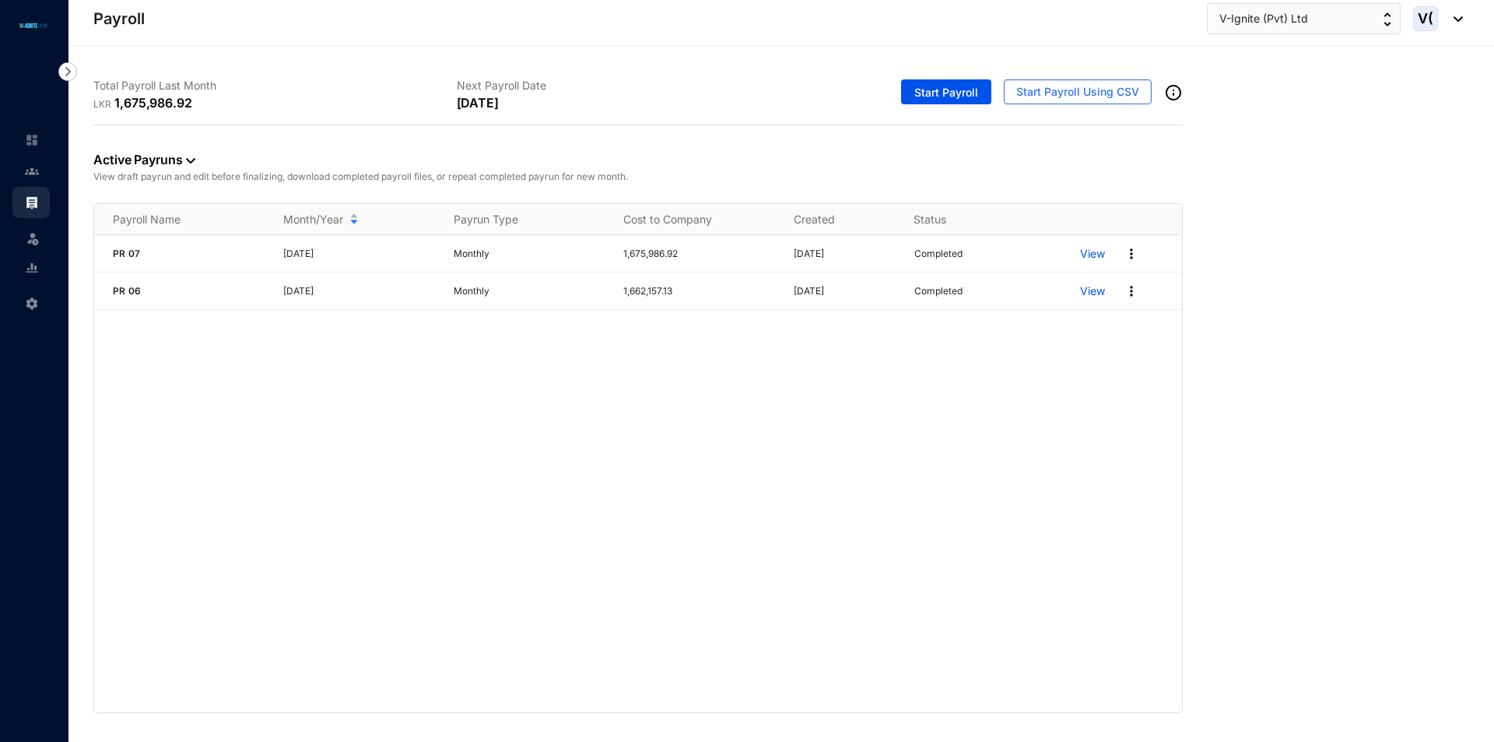  I want to click on button: V-Ignite (Pvt) Ltd, so click(1303, 19).